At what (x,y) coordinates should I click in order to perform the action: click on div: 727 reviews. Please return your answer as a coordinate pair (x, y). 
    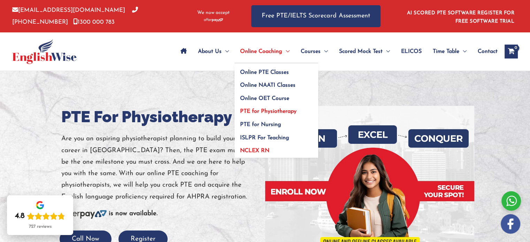
    Looking at the image, I should click on (40, 227).